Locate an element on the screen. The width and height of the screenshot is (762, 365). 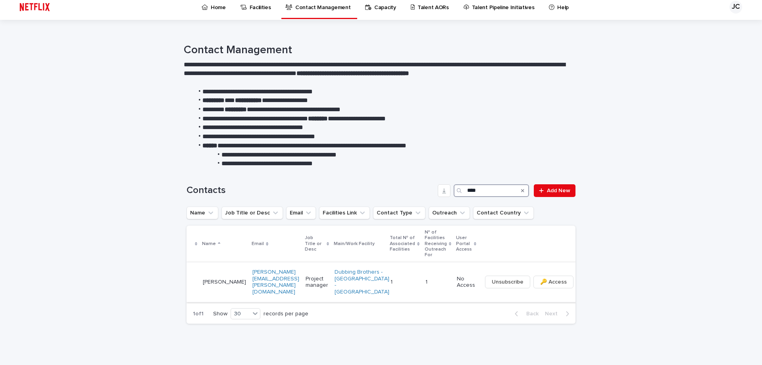
span: Next is located at coordinates (554, 314).